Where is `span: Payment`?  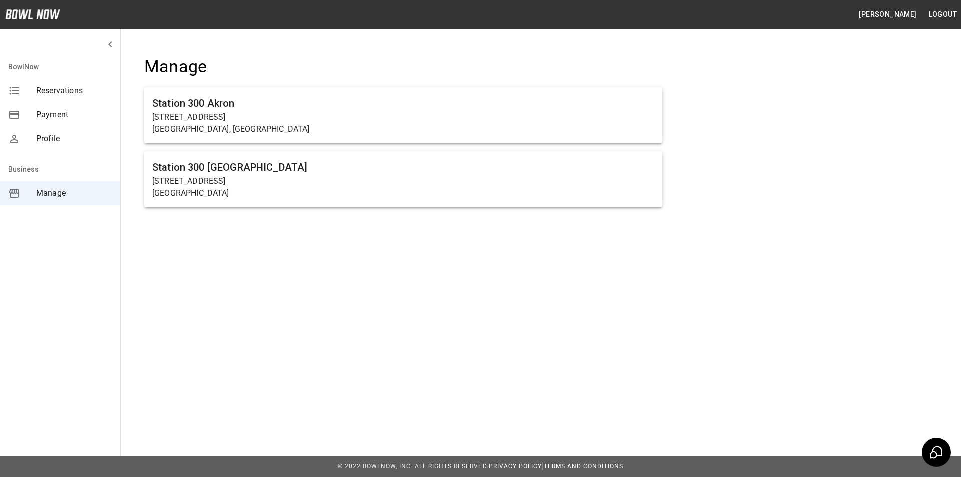 span: Payment is located at coordinates (74, 115).